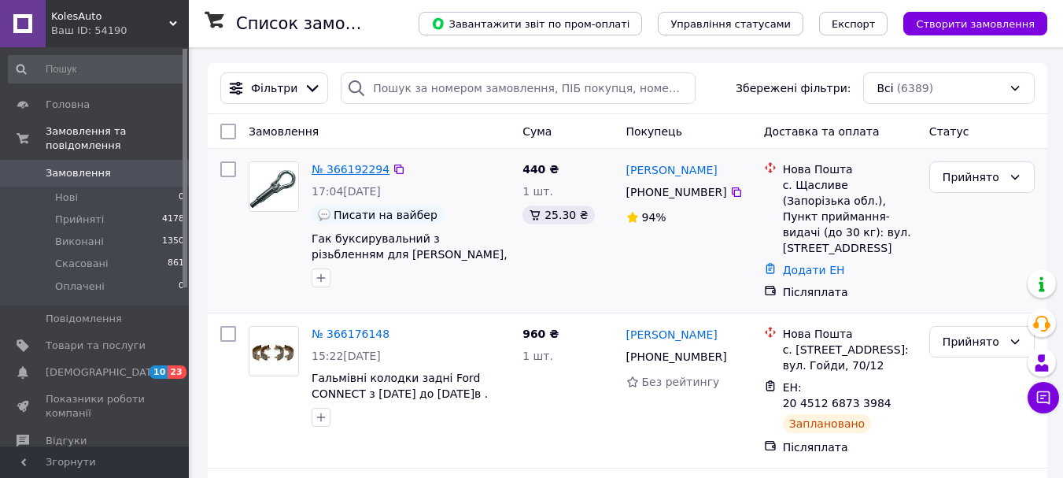 The width and height of the screenshot is (1063, 478). I want to click on span: 94%, so click(654, 217).